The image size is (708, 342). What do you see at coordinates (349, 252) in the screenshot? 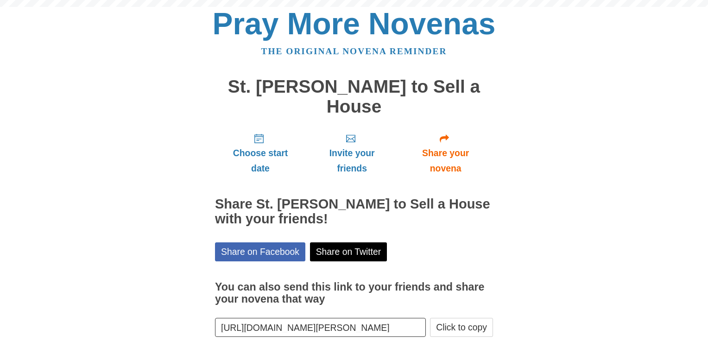
I see `a: Share on Twitter` at bounding box center [349, 252].